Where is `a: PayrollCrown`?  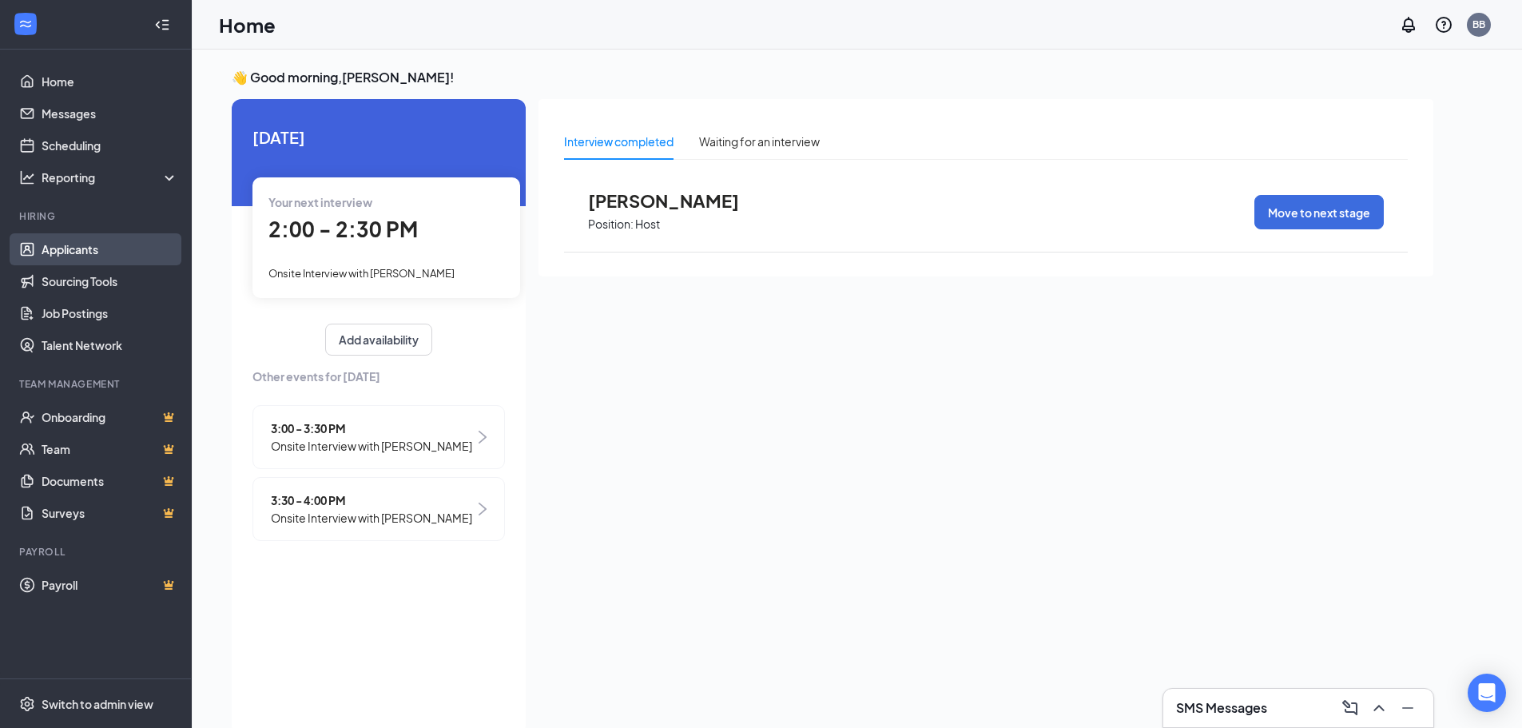
a: PayrollCrown is located at coordinates (109, 585).